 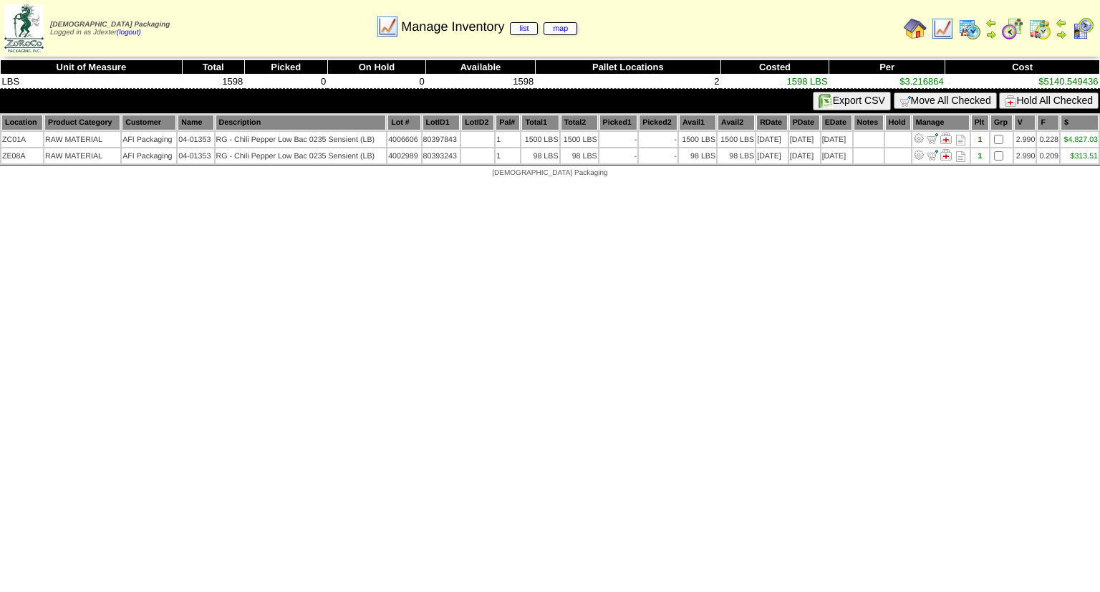 What do you see at coordinates (627, 67) in the screenshot?
I see `th: Pallet Locations` at bounding box center [627, 67].